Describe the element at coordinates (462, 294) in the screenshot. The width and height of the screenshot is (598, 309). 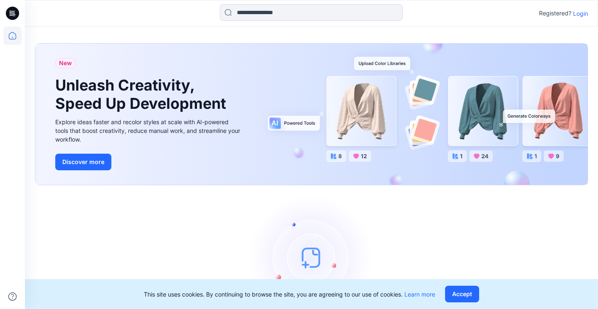
I see `button: Accept` at that location.